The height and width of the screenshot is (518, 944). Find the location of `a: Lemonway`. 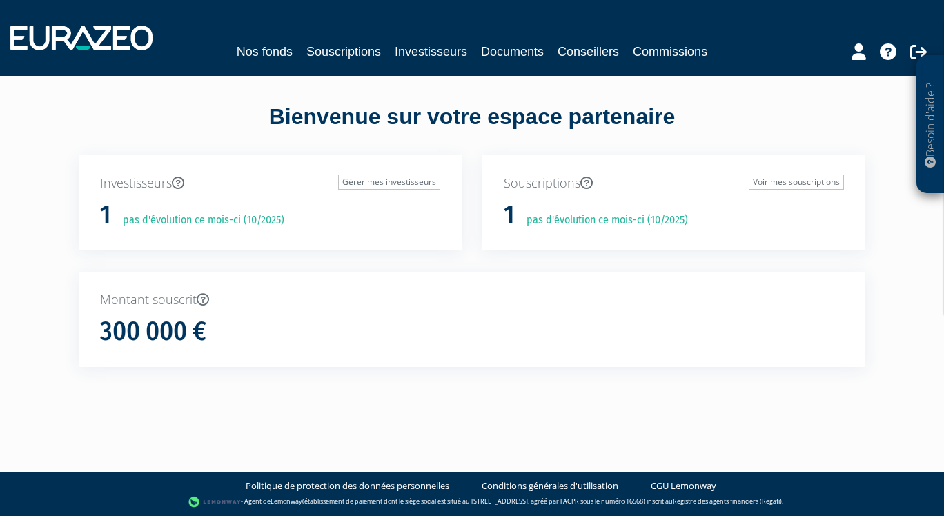

a: Lemonway is located at coordinates (286, 501).